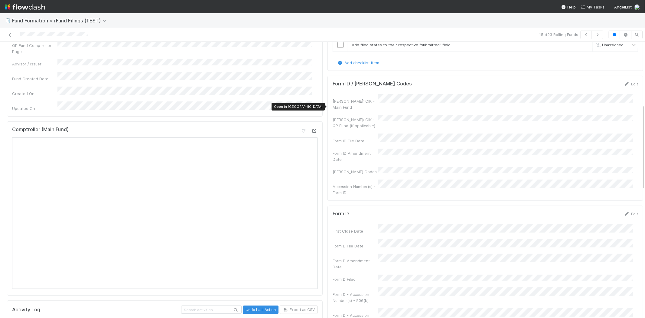 The height and width of the screenshot is (318, 645). I want to click on div: First Close Date, so click(355, 231).